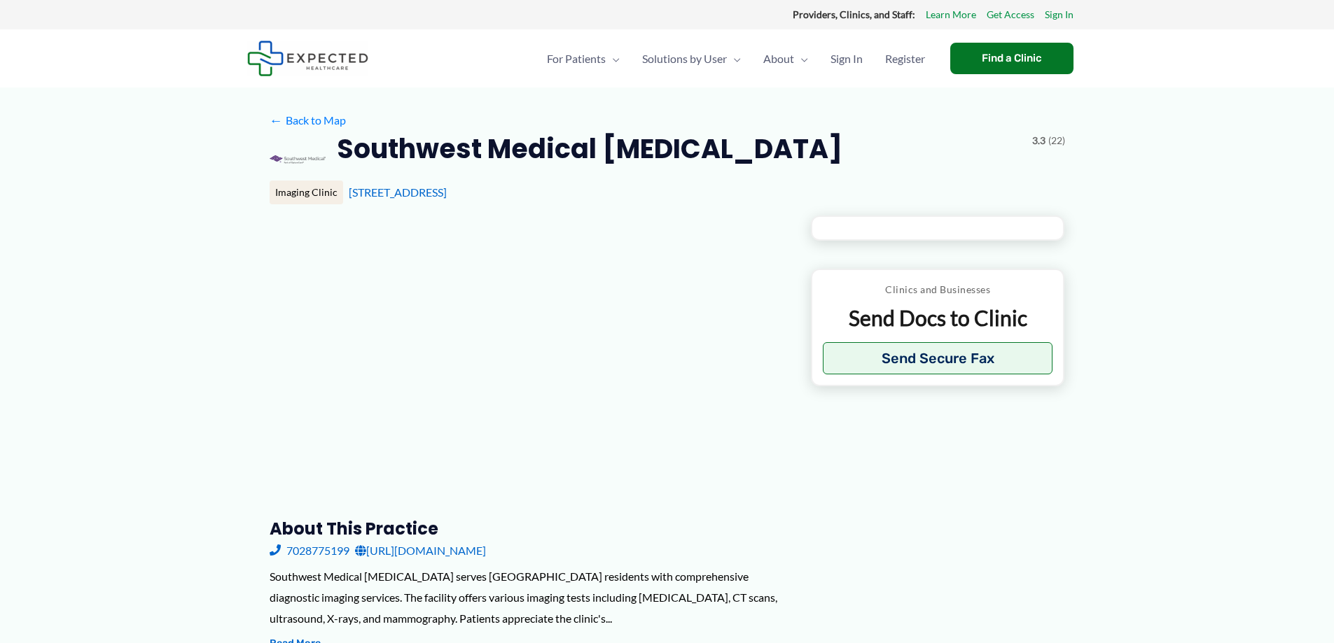  What do you see at coordinates (786, 59) in the screenshot?
I see `a: AboutMenu Toggle` at bounding box center [786, 59].